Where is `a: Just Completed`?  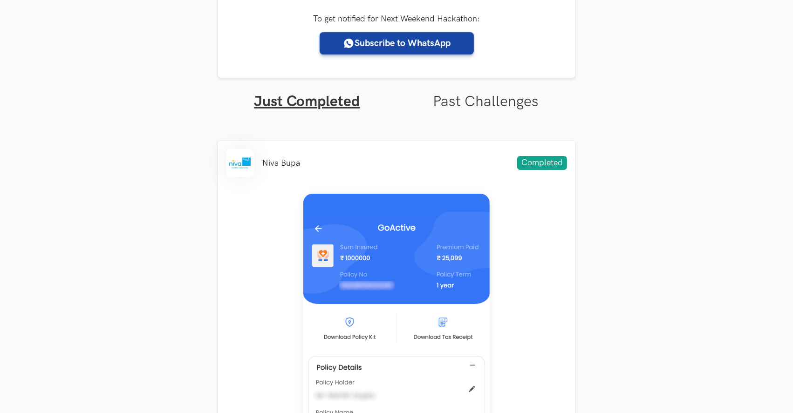 a: Just Completed is located at coordinates (307, 102).